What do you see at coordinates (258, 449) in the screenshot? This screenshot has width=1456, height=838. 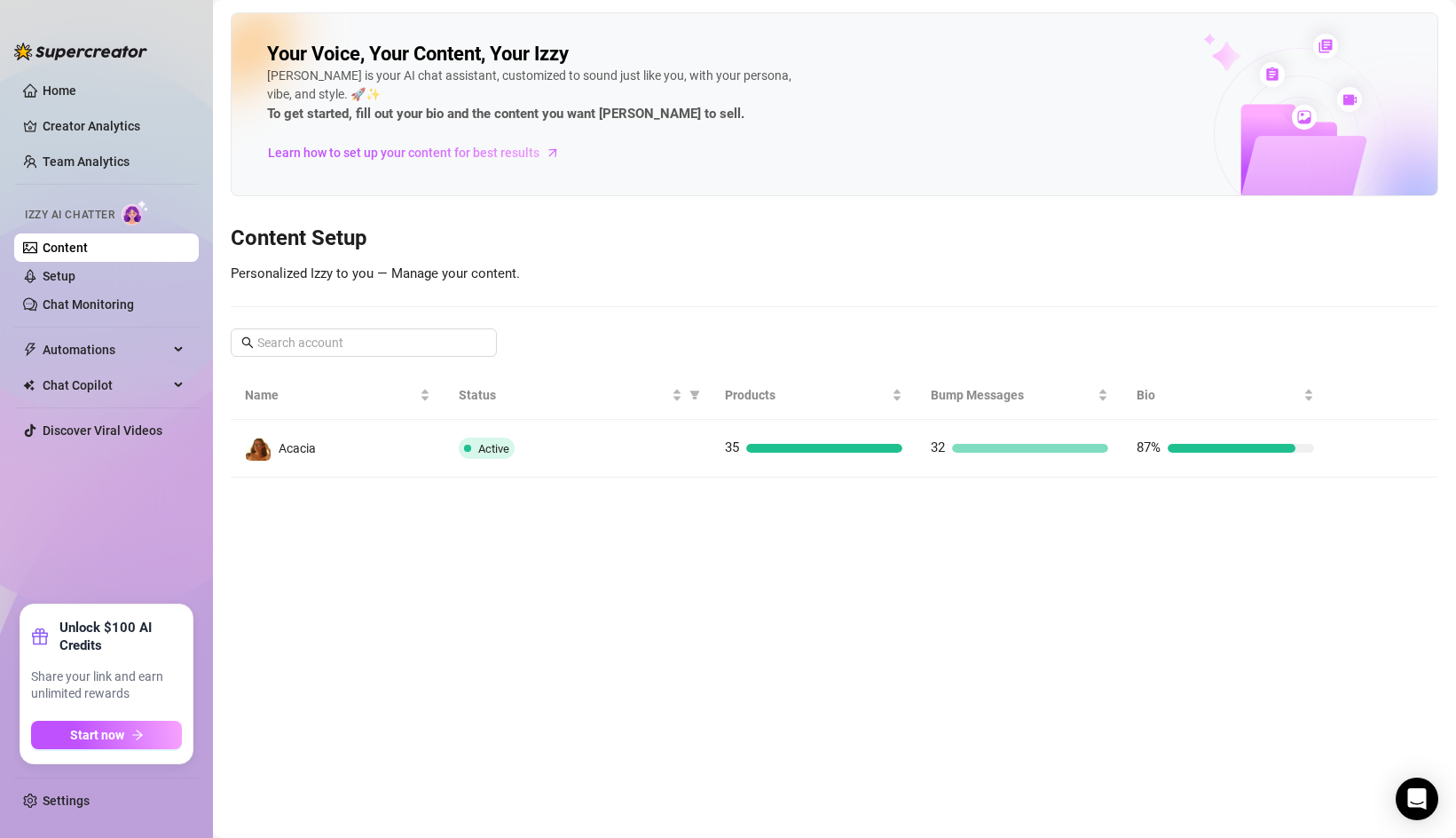 I see `img: Acacia` at bounding box center [258, 449].